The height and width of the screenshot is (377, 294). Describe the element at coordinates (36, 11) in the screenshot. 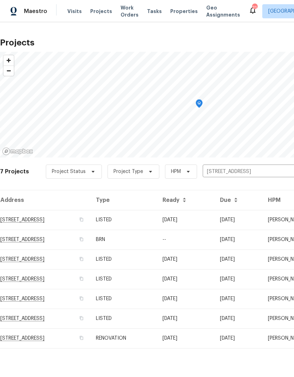

I see `span: Maestro` at that location.